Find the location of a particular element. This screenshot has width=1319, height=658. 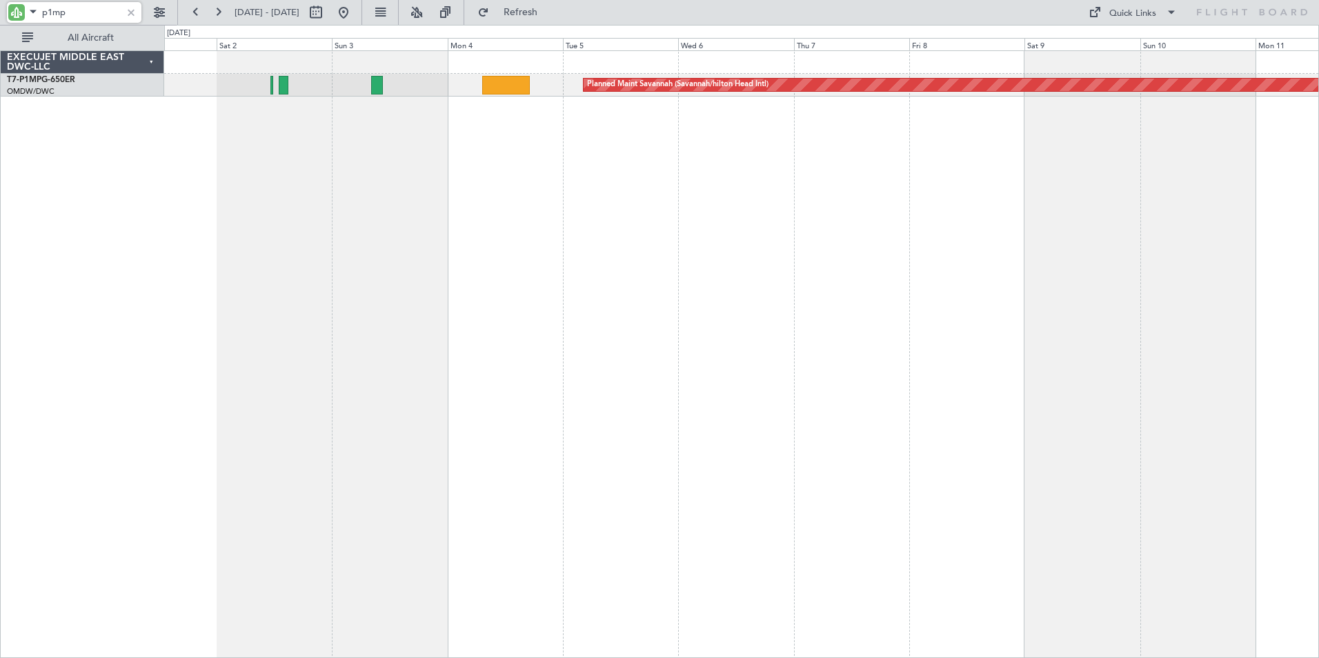

div: Sun 10 is located at coordinates (1197, 44).